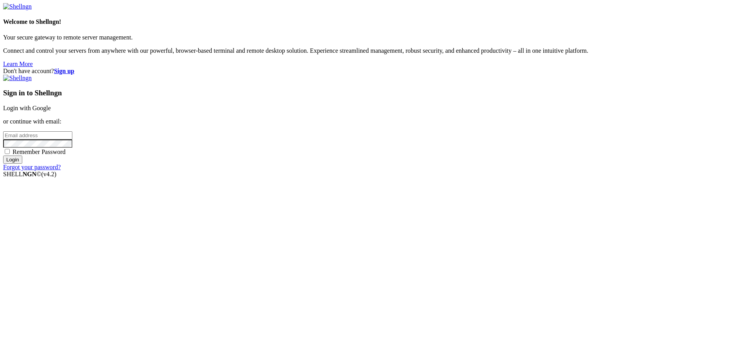 This screenshot has height=356, width=751. I want to click on a: Sign up, so click(64, 71).